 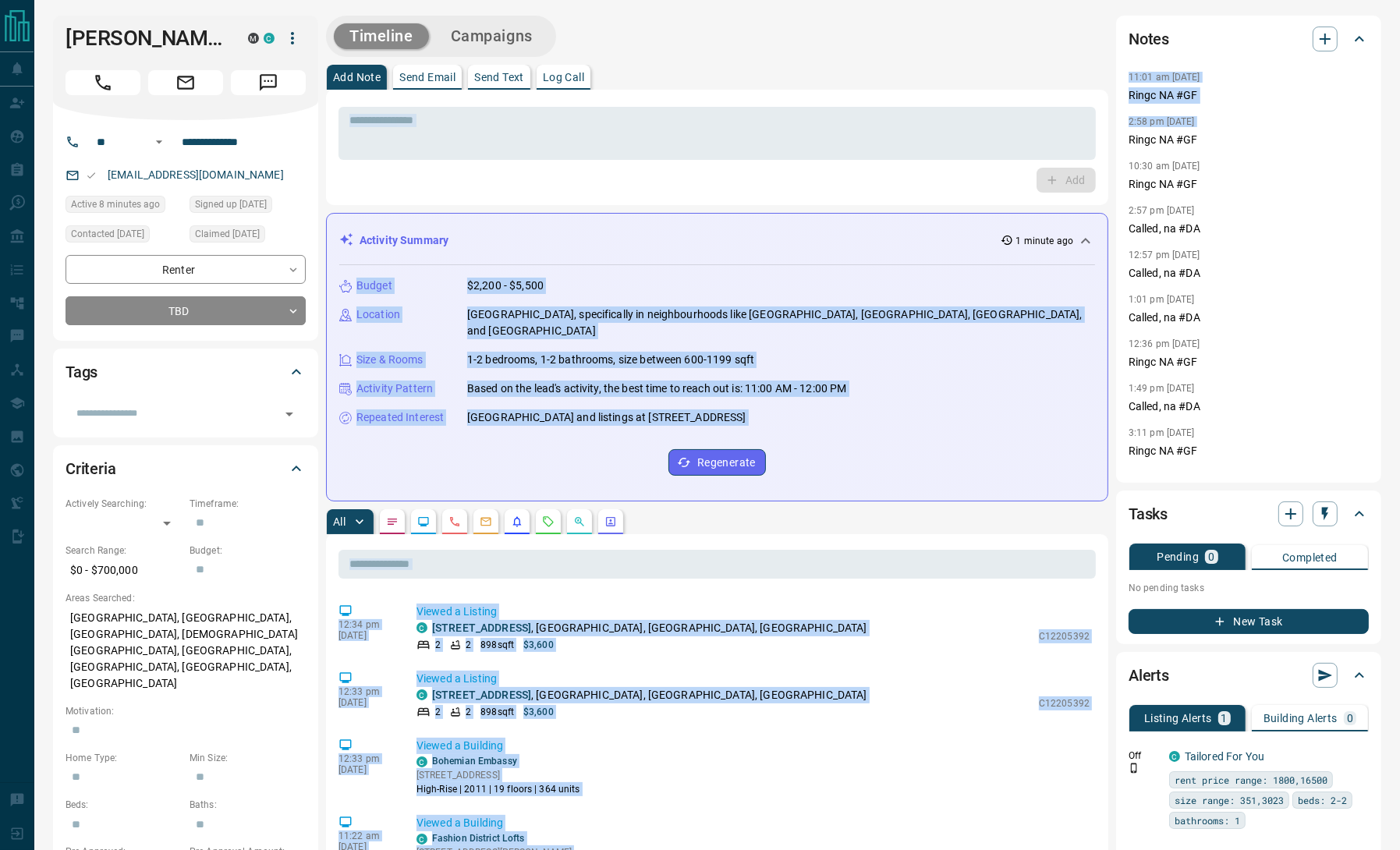 What do you see at coordinates (492, 36) in the screenshot?
I see `button: Campaigns` at bounding box center [492, 36].